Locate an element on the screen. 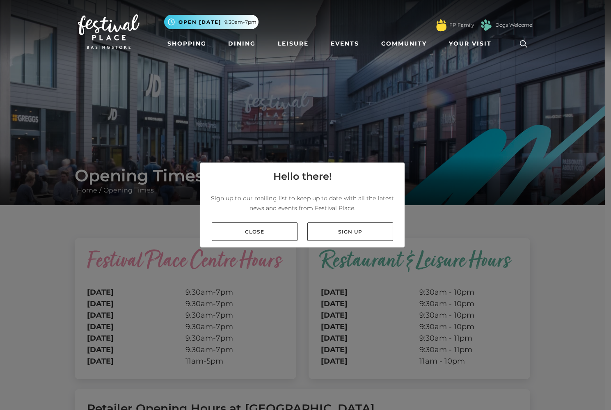  img: Festival Place Logo is located at coordinates (109, 32).